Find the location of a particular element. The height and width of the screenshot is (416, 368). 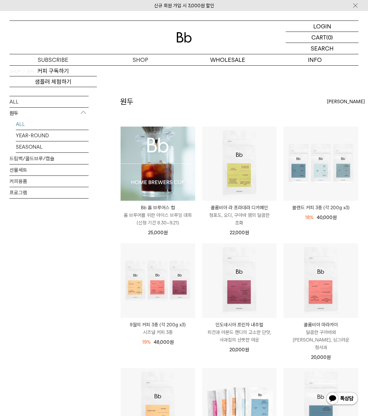

a: 커피 구독하기 is located at coordinates (53, 71).